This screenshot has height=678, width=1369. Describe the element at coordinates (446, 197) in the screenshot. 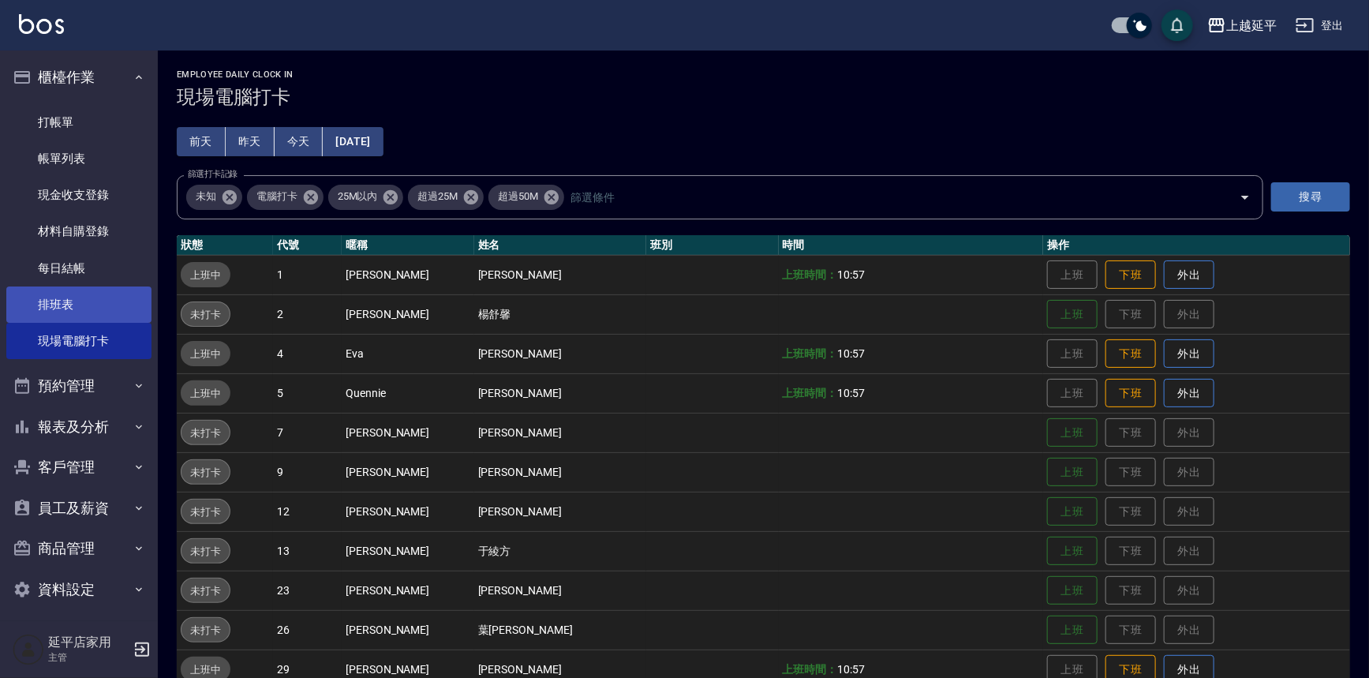

I see `div: 超過25M` at that location.